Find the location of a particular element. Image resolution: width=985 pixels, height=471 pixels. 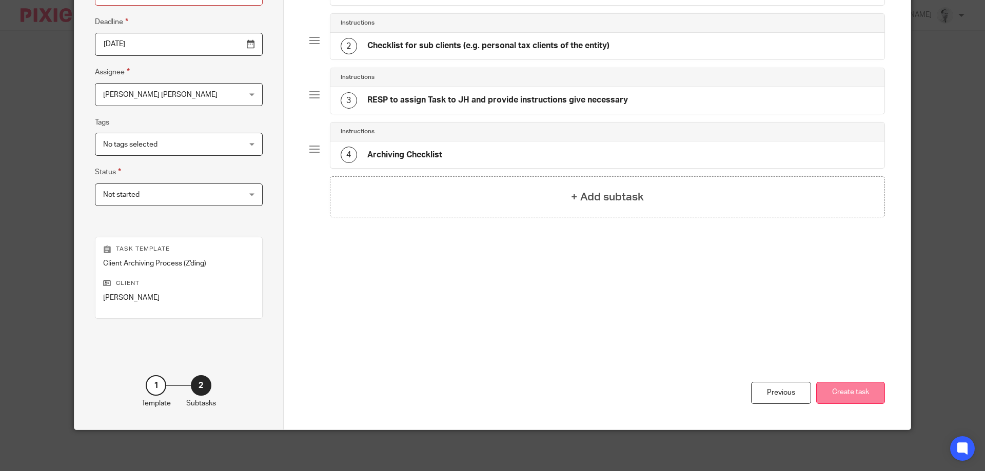

label: Tags is located at coordinates (102, 123).